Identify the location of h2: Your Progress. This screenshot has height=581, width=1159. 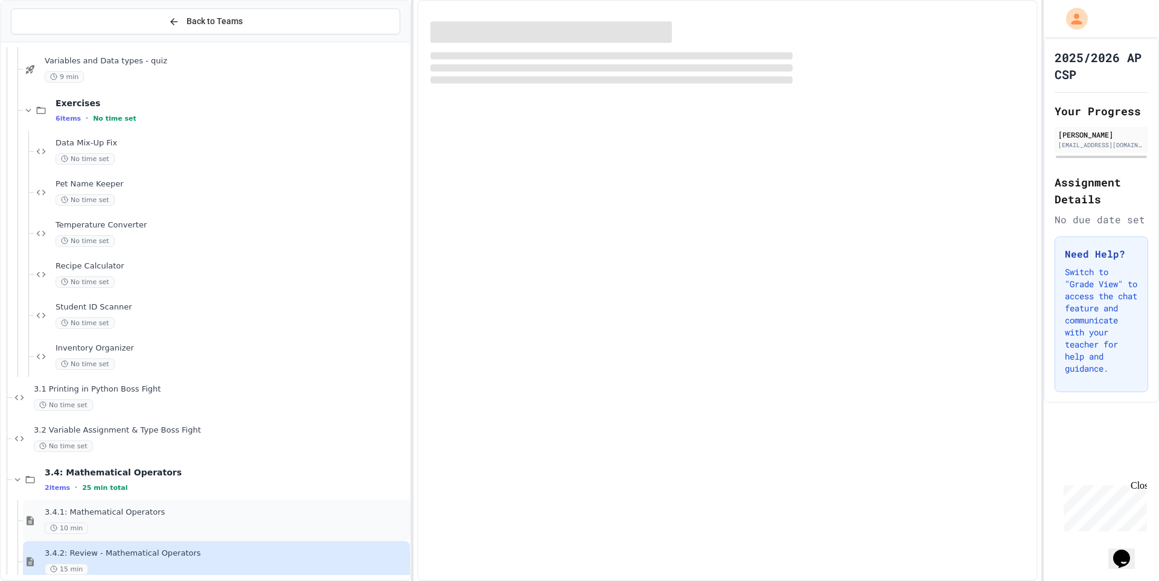
(1101, 111).